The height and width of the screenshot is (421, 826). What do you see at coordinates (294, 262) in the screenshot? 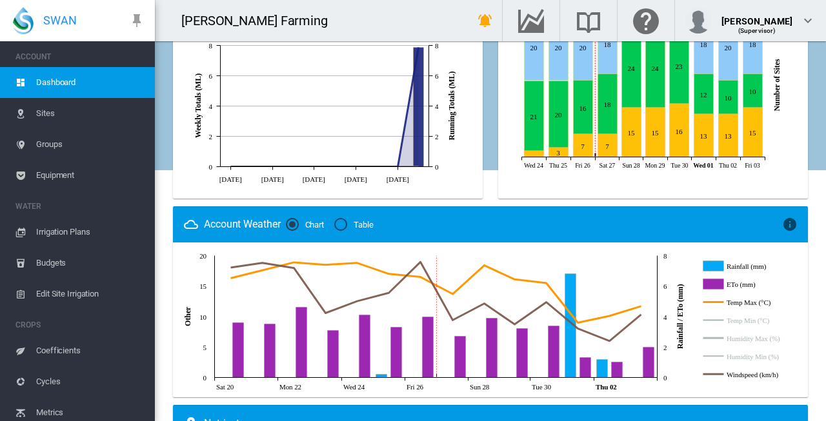
I see `circle: Temp Max (°C) Sep 22, 2025 18.9` at bounding box center [294, 262].